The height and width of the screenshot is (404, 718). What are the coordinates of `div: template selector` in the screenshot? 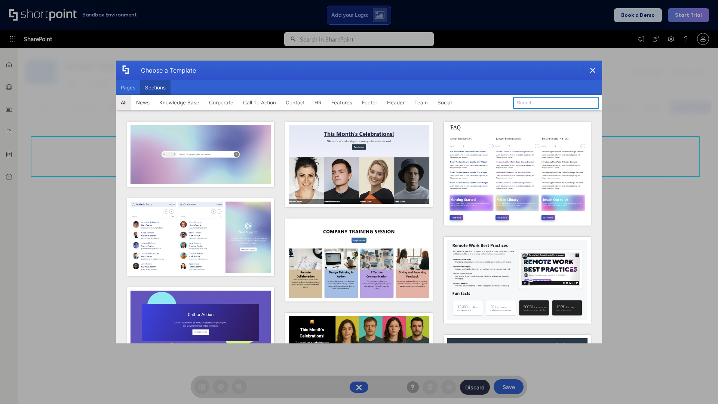 It's located at (359, 202).